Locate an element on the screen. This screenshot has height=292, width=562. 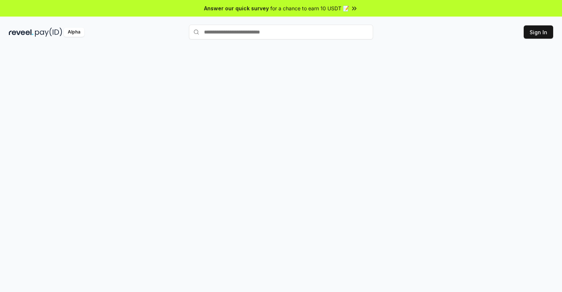
span: Answer our quick survey is located at coordinates (237, 8).